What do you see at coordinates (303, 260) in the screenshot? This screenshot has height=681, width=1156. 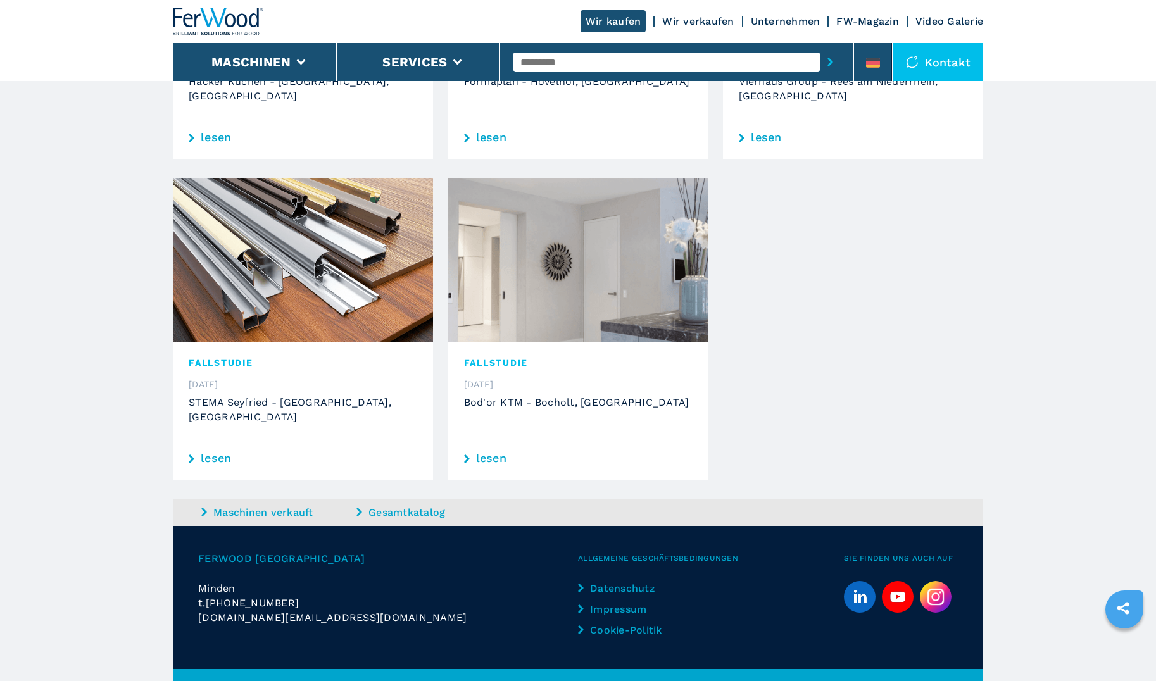 I see `img: STEMA Seyfried - Wertheim, Deutschland` at bounding box center [303, 260].